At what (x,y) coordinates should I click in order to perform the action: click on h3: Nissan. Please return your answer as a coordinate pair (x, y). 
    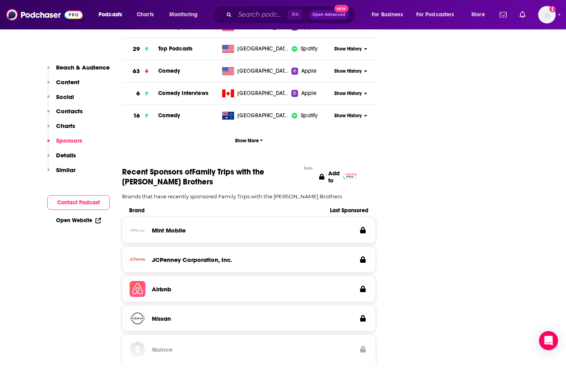
    Looking at the image, I should click on (161, 318).